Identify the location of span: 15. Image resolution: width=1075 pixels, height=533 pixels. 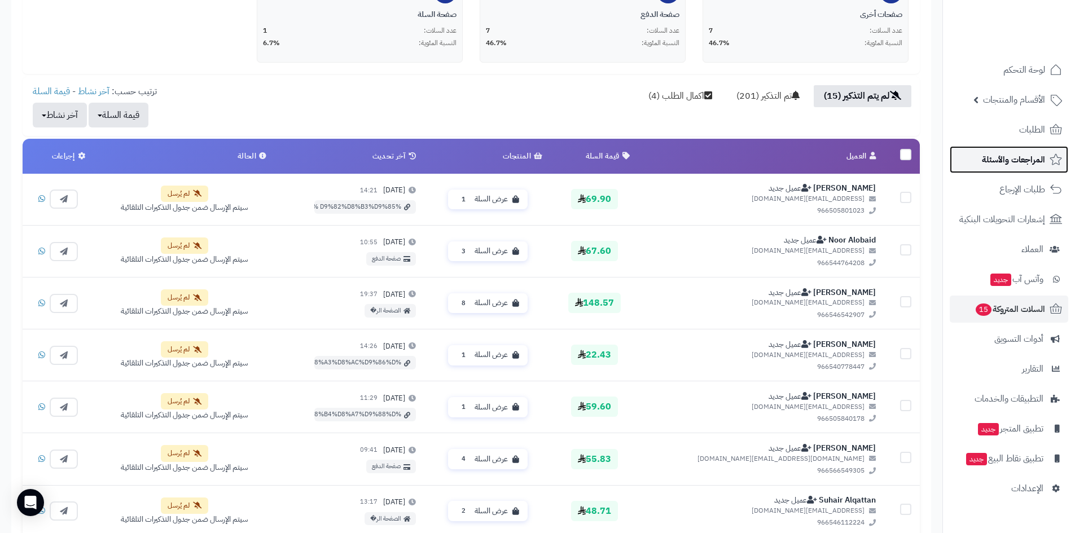
(984, 310).